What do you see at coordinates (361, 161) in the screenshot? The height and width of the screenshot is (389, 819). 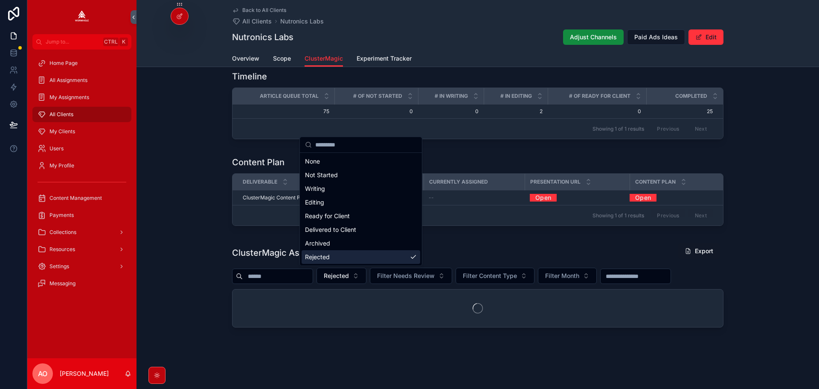 I see `div: None` at bounding box center [361, 161].